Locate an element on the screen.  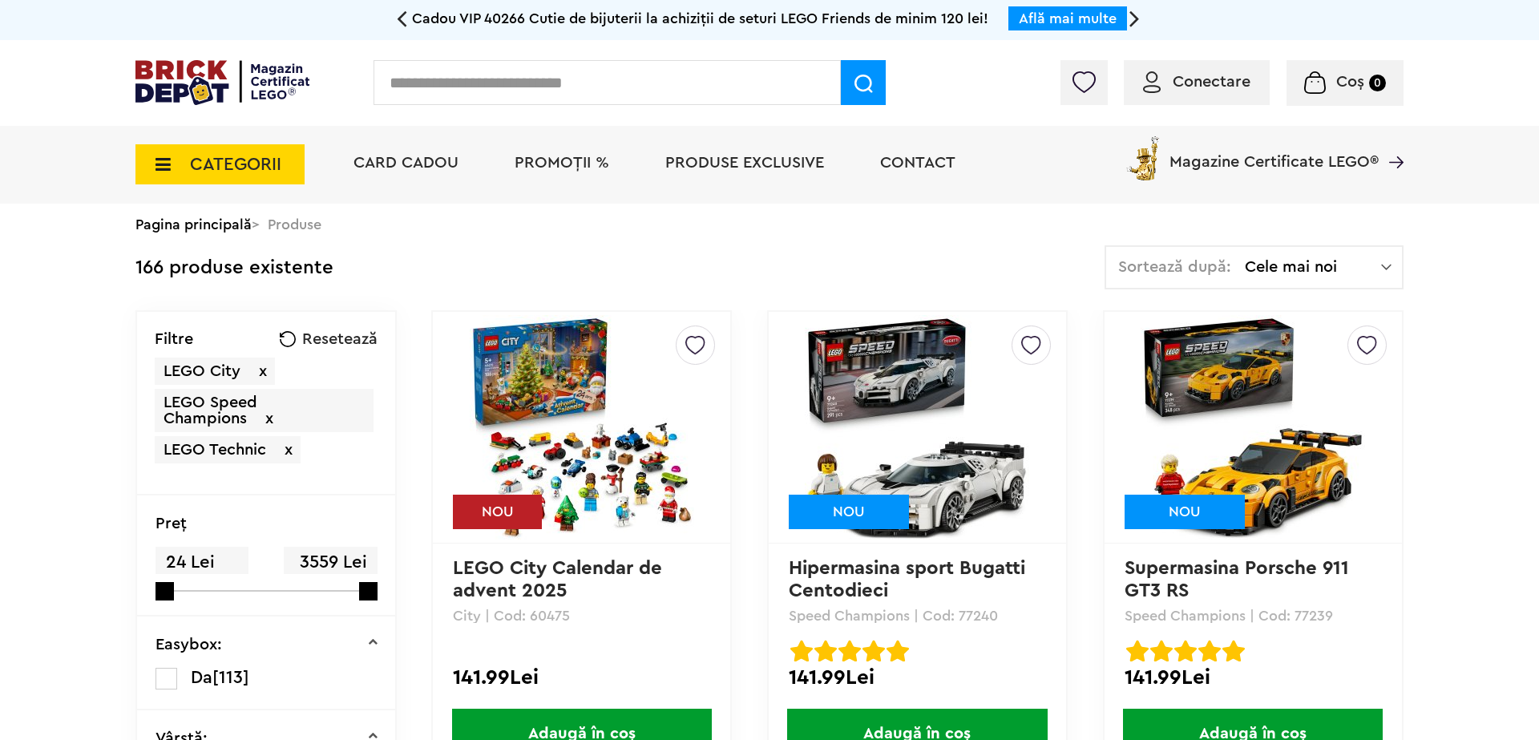
span: LEGO City is located at coordinates (202, 371).